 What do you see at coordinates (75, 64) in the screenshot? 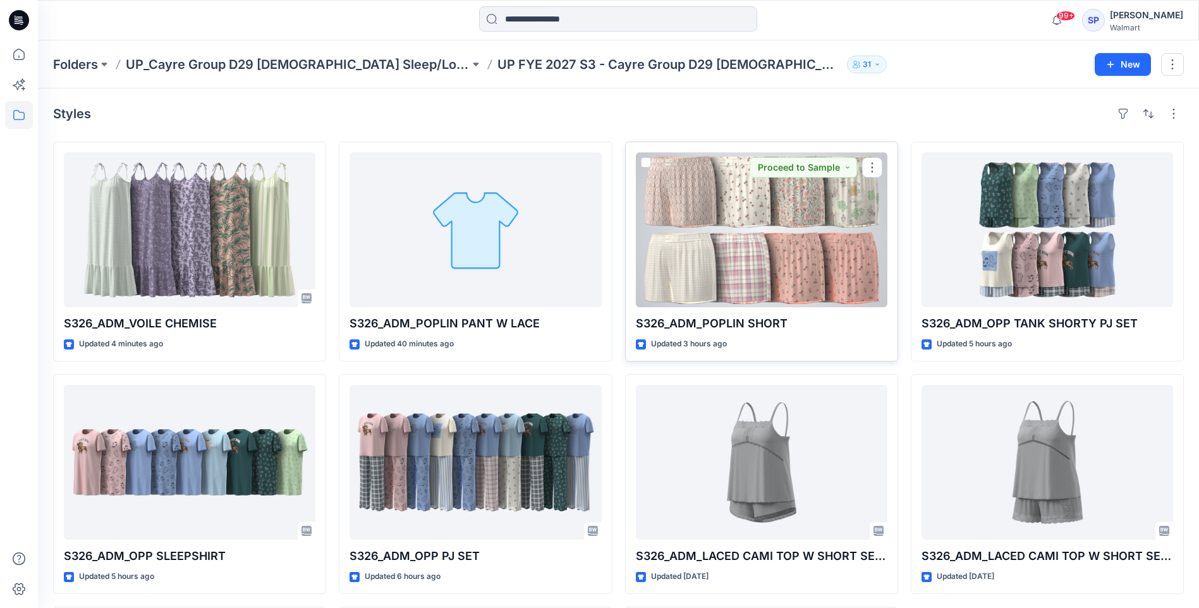
I see `p: Folders` at bounding box center [75, 64].